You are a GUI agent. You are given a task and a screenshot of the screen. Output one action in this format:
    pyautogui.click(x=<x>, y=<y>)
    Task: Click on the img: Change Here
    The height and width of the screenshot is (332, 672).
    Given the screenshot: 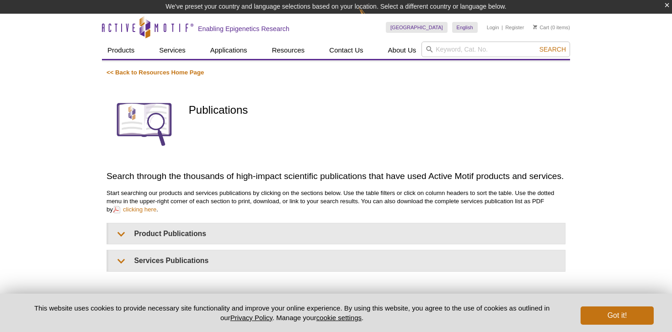 What is the action you would take?
    pyautogui.click(x=371, y=17)
    